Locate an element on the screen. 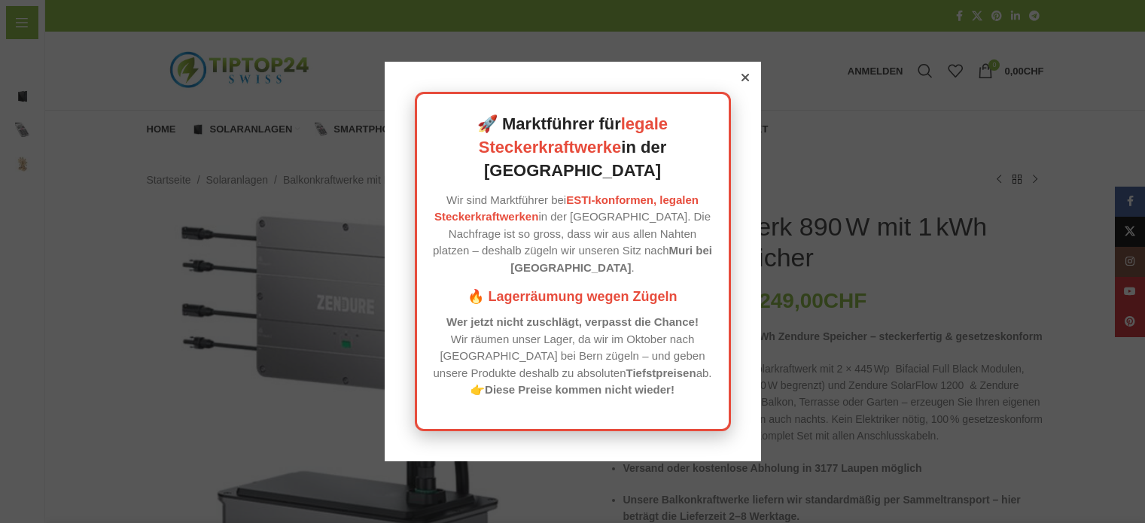 The width and height of the screenshot is (1145, 523). a: ESTI-konformen, legalen Steckerkraftwerken is located at coordinates (566, 208).